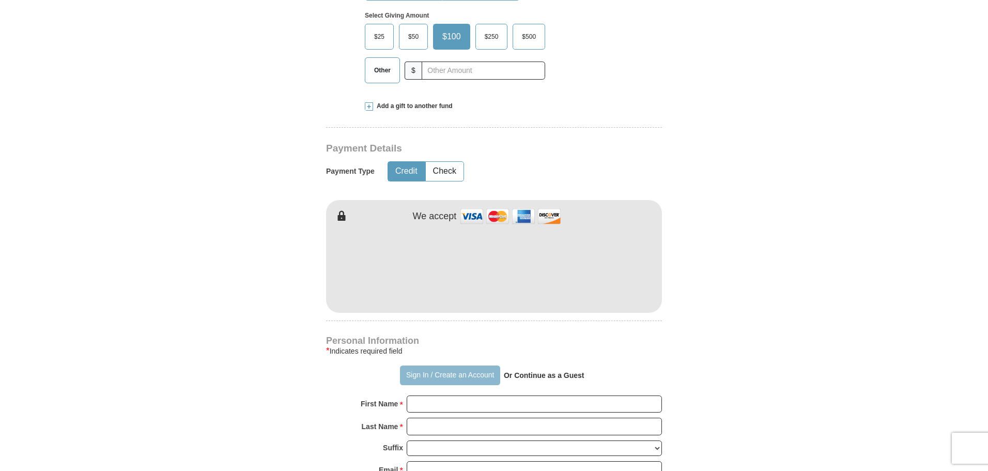 Image resolution: width=988 pixels, height=471 pixels. I want to click on span: Add a gift to another fund, so click(413, 106).